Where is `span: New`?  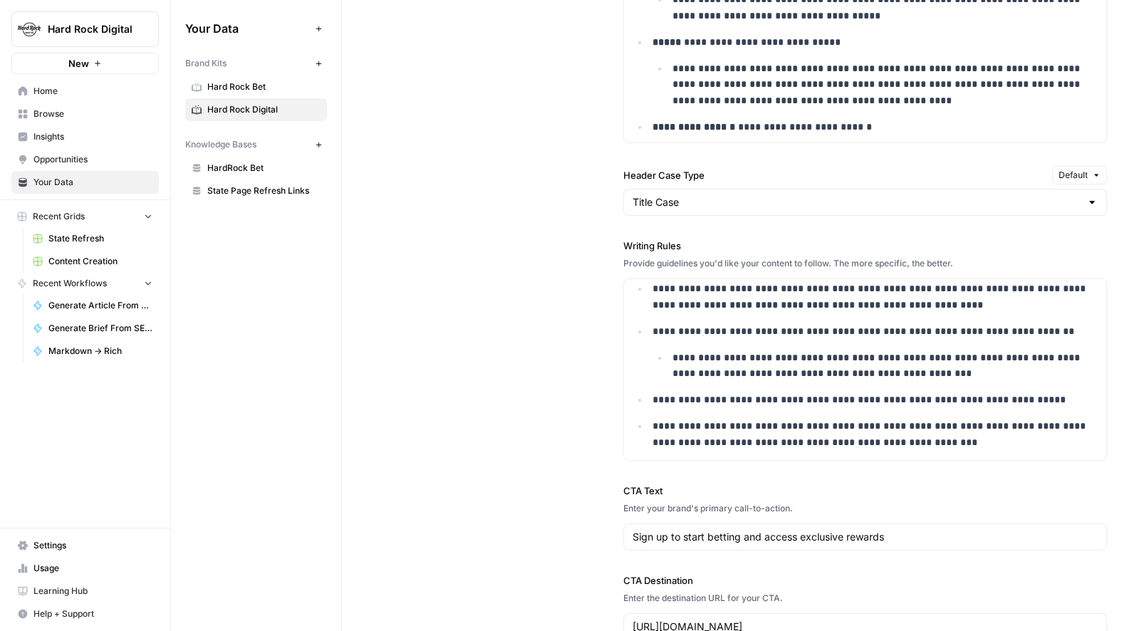 span: New is located at coordinates (78, 63).